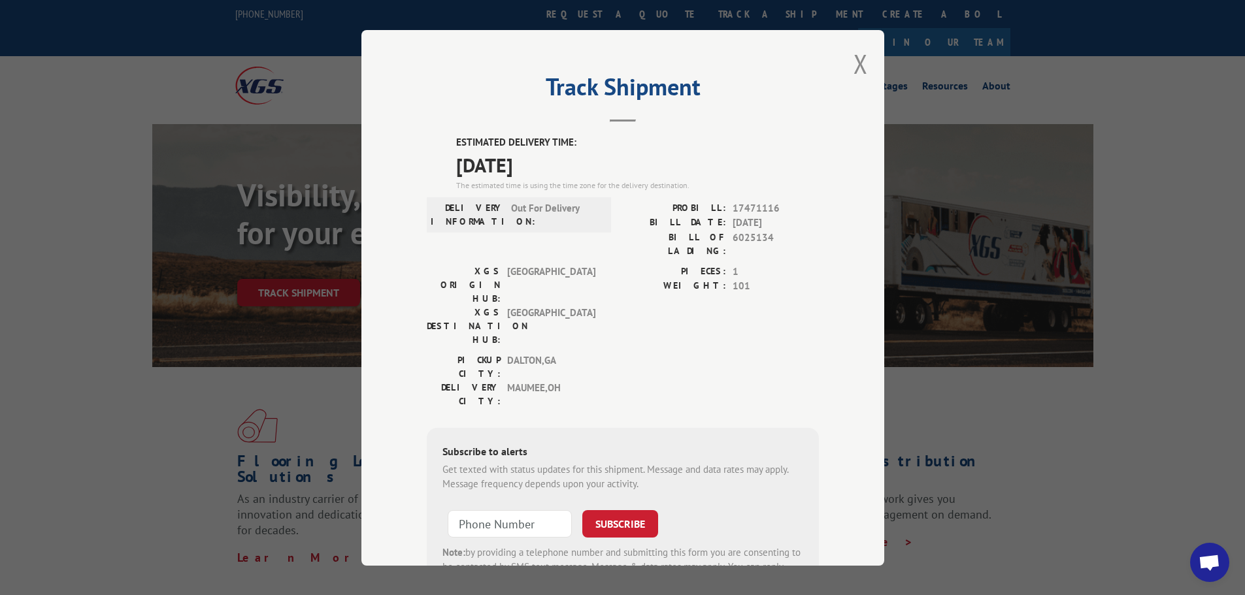  I want to click on label: DELIVERY INFORMATION:, so click(467, 214).